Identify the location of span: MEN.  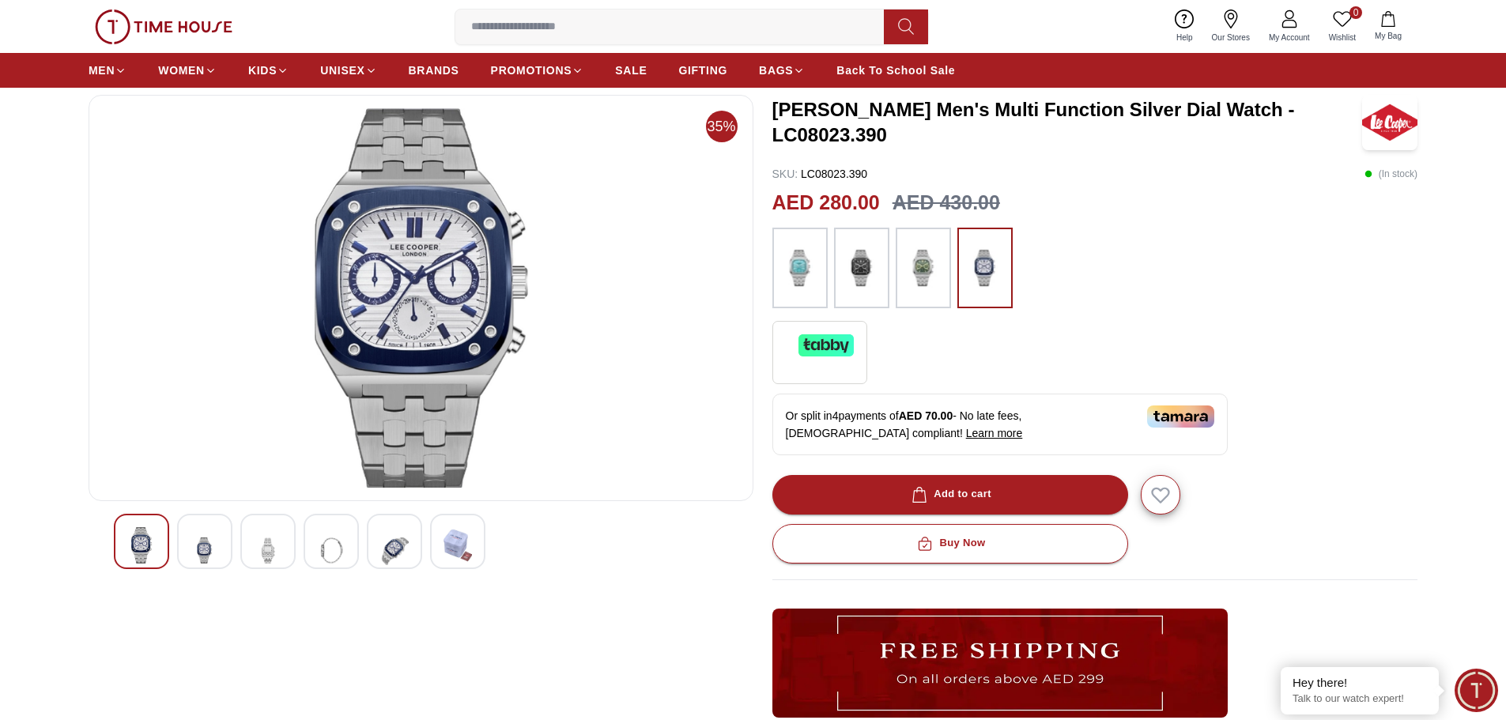
(101, 70).